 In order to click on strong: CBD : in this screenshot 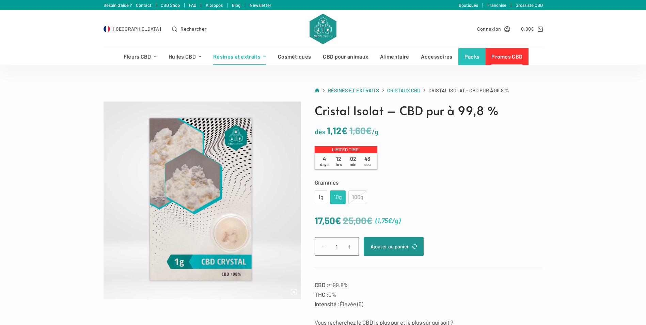, I will do `click(322, 285)`.